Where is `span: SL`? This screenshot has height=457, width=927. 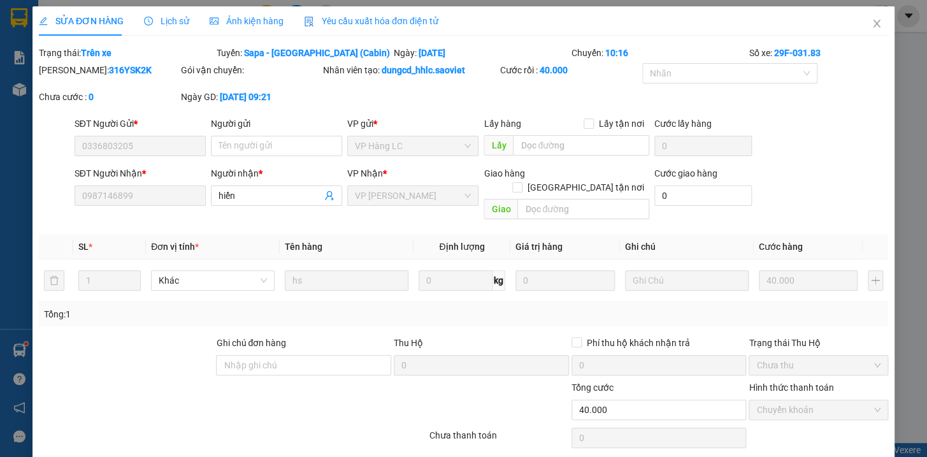 span: SL is located at coordinates (83, 247).